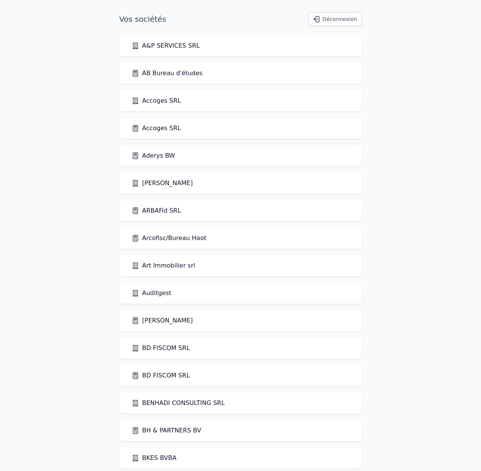 Image resolution: width=481 pixels, height=471 pixels. I want to click on a: BH & PARTNERS BV, so click(166, 430).